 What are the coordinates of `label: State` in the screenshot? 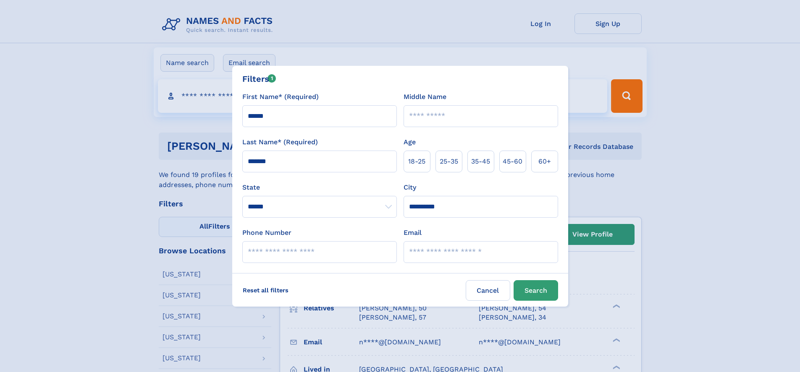 It's located at (319, 188).